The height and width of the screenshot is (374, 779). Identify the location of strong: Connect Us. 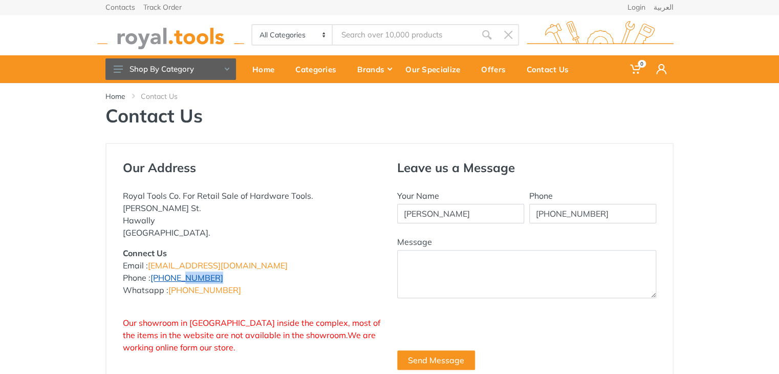
(145, 253).